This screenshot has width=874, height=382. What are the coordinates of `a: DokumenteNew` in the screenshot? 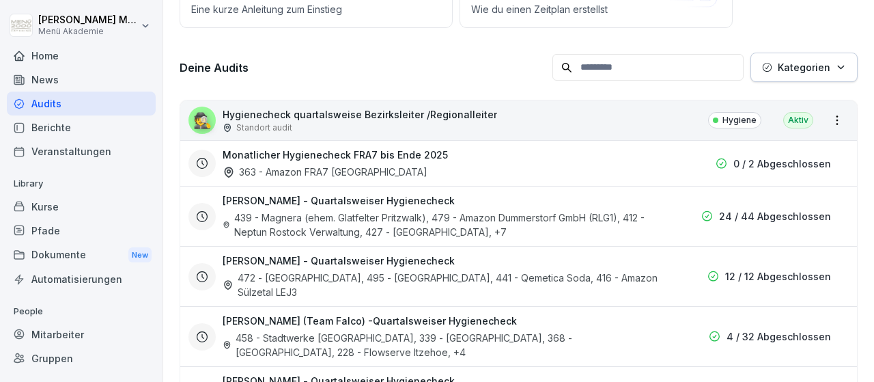 It's located at (81, 255).